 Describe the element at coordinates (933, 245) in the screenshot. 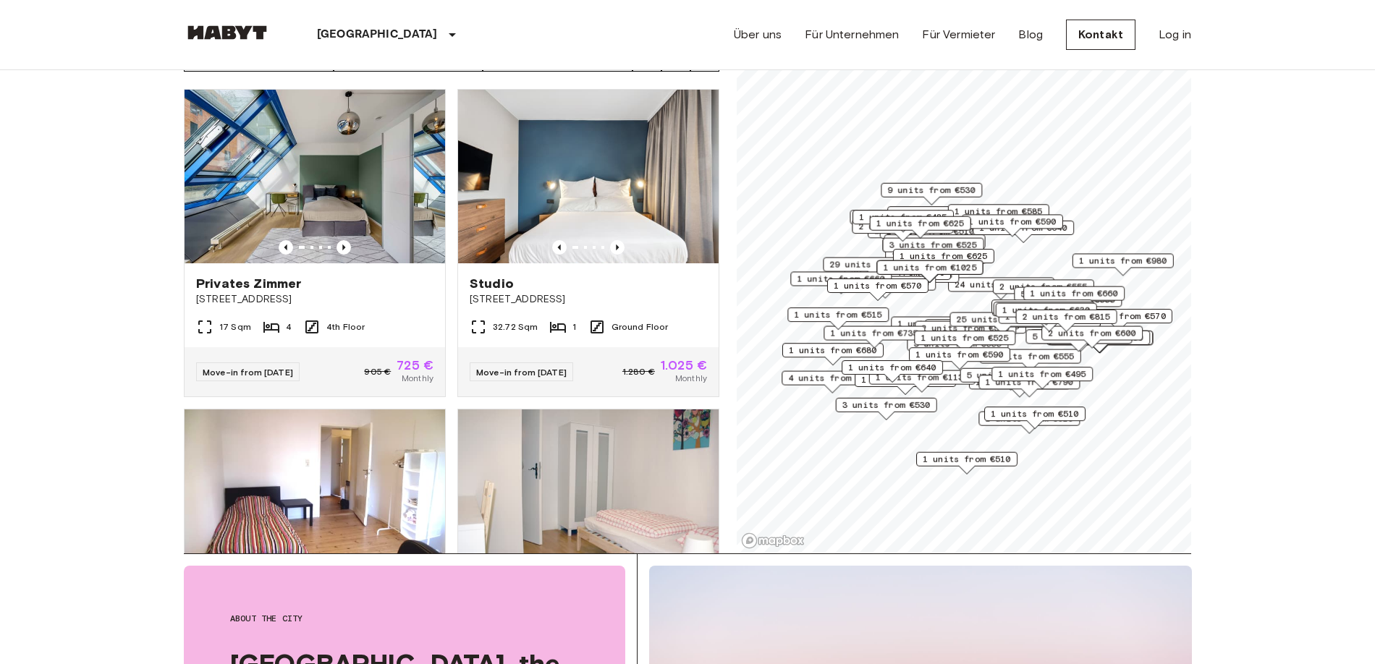

I see `span: 3 units from €525` at that location.